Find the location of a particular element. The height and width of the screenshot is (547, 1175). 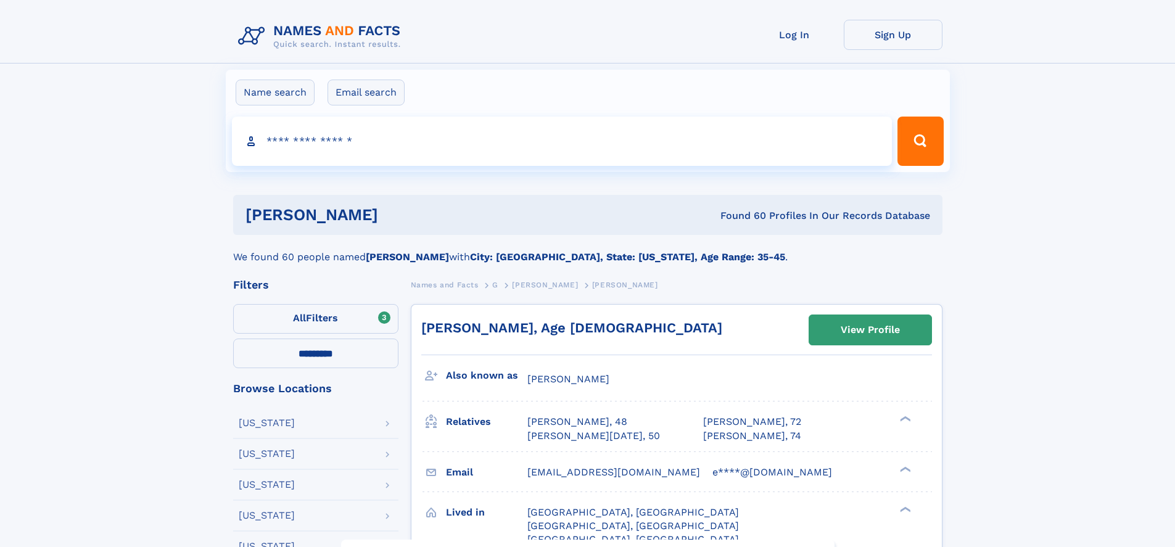

a: G is located at coordinates (495, 284).